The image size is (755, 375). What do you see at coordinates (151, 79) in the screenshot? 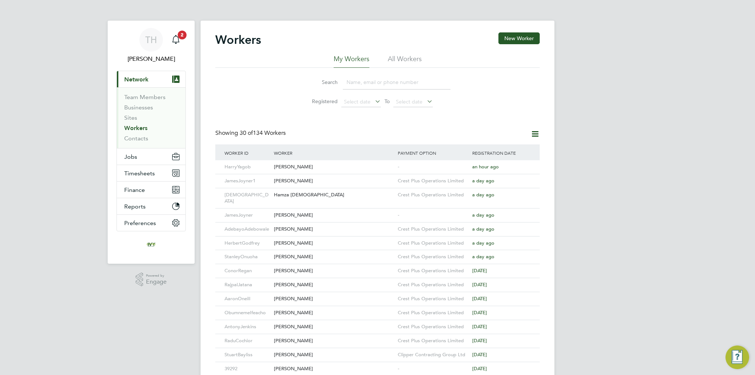
I see `button: Network` at bounding box center [151, 79].